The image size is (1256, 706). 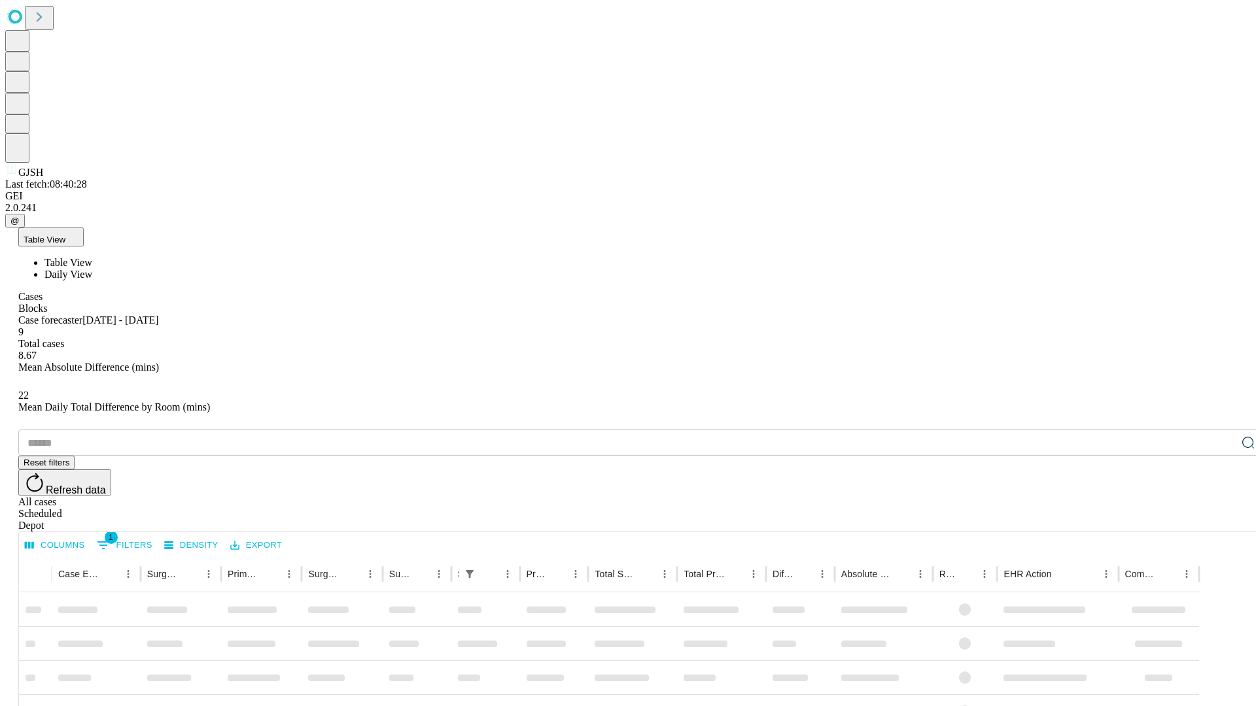 What do you see at coordinates (68, 274) in the screenshot?
I see `span: Daily View` at bounding box center [68, 274].